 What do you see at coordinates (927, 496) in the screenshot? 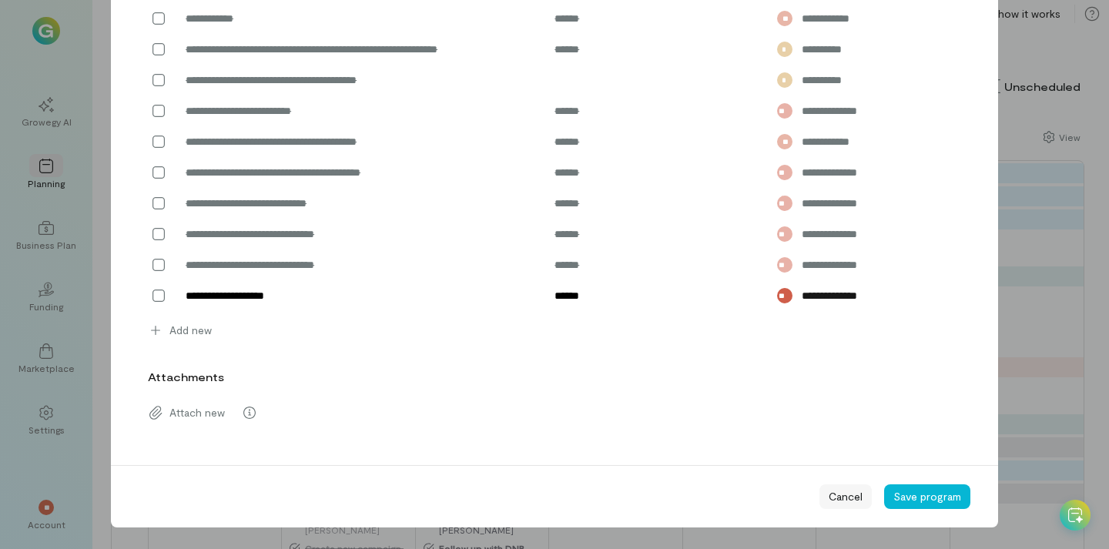
I see `span: Save program` at bounding box center [927, 496].